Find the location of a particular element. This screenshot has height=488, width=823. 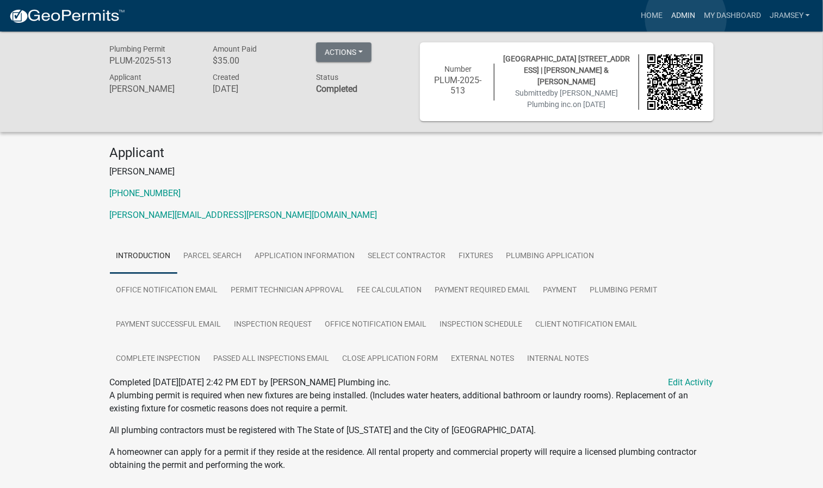

a: Payment Successful Email is located at coordinates (169, 325).